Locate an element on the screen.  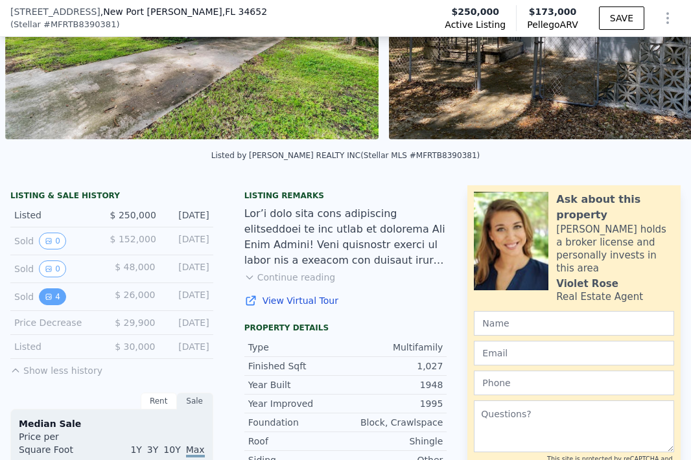
span: $ 48,000 is located at coordinates (135, 267).